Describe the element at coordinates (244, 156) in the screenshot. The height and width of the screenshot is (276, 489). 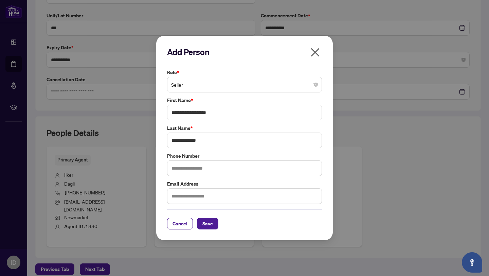
I see `label: Phone Number` at that location.